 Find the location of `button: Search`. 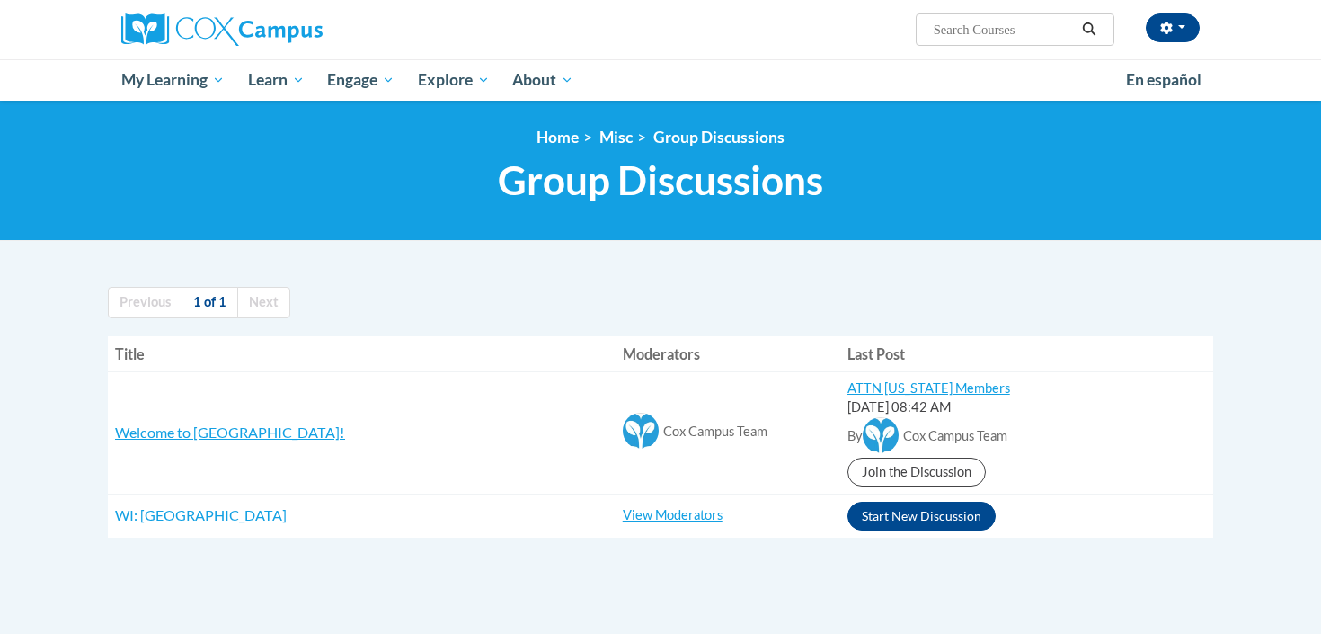

button: Search is located at coordinates (1089, 30).